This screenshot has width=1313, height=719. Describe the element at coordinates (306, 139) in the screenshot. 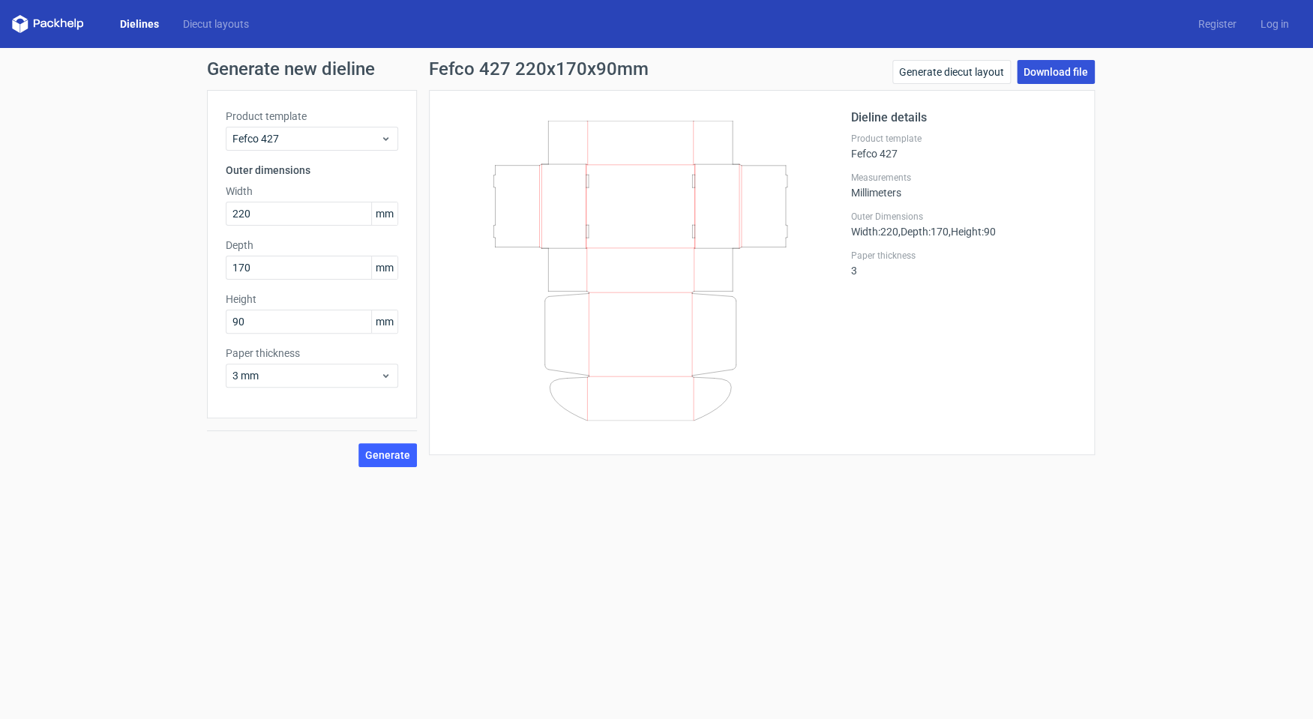

I see `span: Fefco 427` at that location.